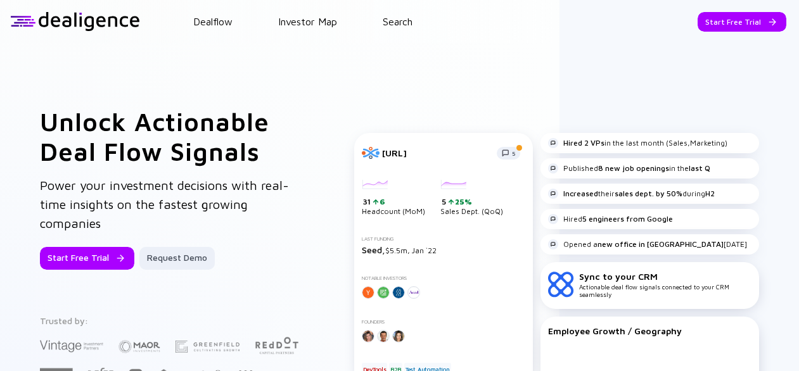  Describe the element at coordinates (177, 259) in the screenshot. I see `div: Request Demo` at that location.